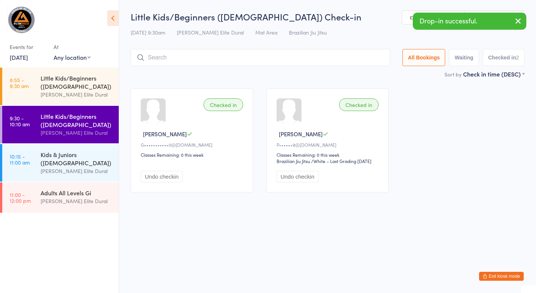 Image resolution: width=536 pixels, height=293 pixels. Describe the element at coordinates (463, 58) in the screenshot. I see `button: Waiting` at that location.